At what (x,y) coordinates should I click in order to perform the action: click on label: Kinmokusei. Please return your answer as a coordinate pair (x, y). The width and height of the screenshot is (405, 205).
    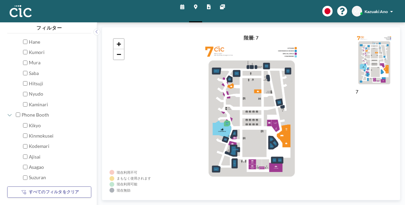
    Looking at the image, I should click on (58, 135).